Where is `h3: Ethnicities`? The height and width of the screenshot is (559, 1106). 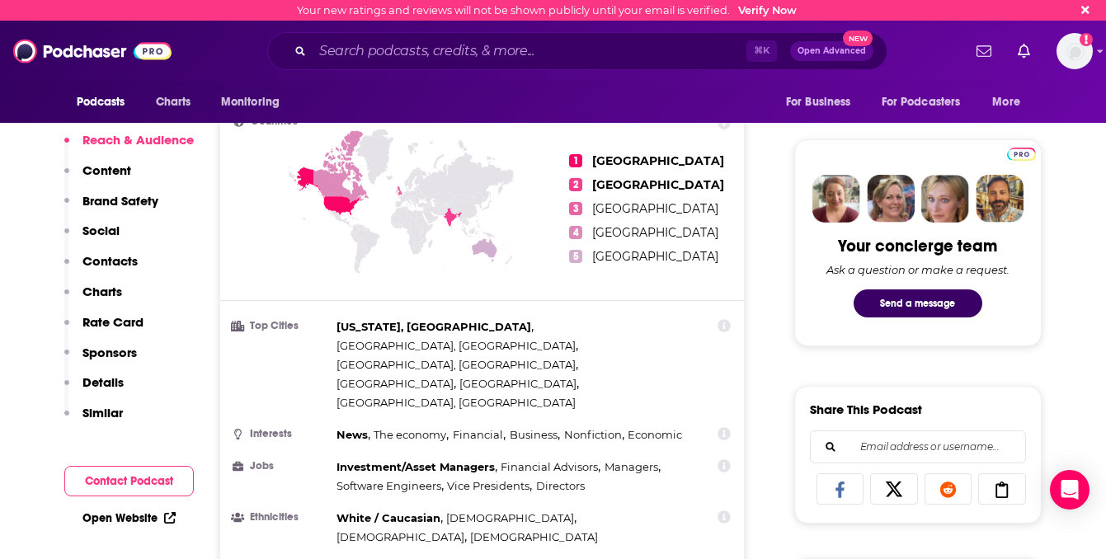 h3: Ethnicities is located at coordinates (281, 517).